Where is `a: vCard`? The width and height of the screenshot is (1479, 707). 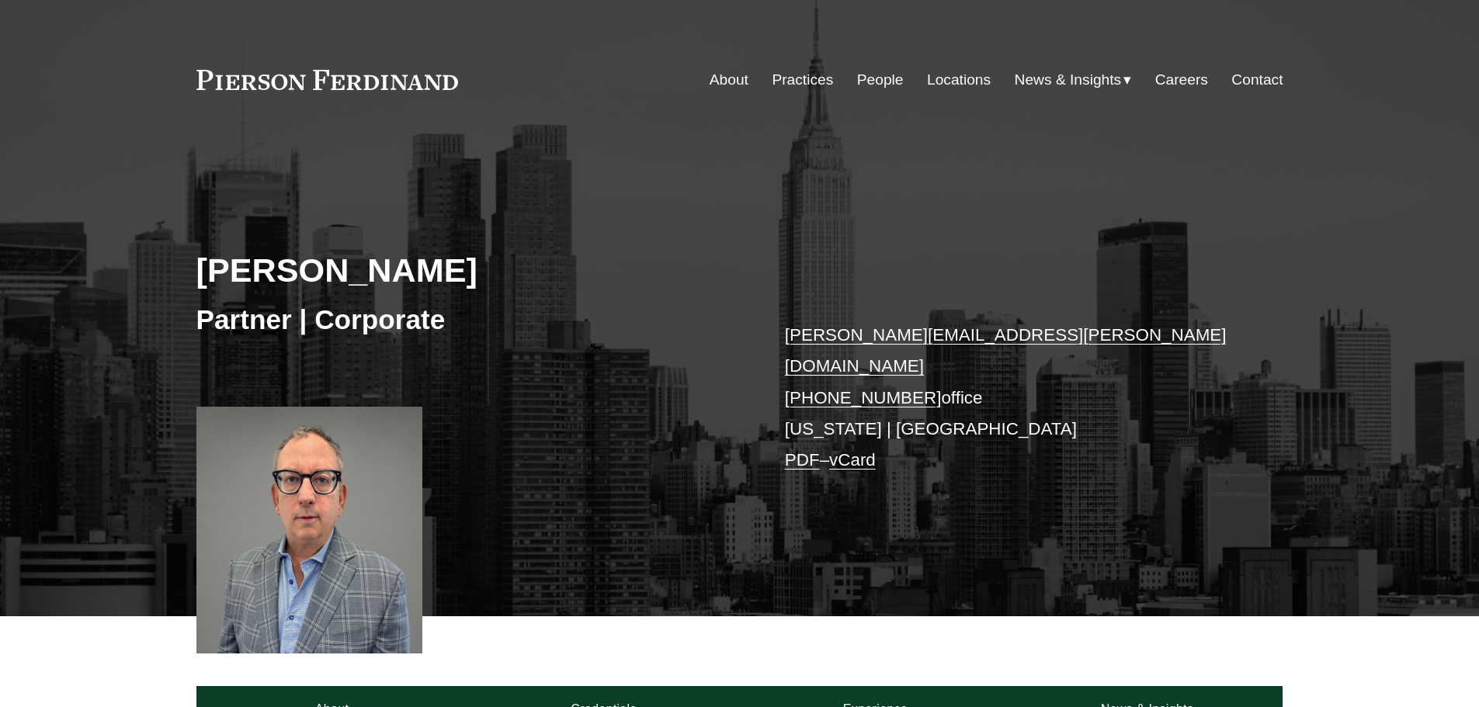 a: vCard is located at coordinates (853, 460).